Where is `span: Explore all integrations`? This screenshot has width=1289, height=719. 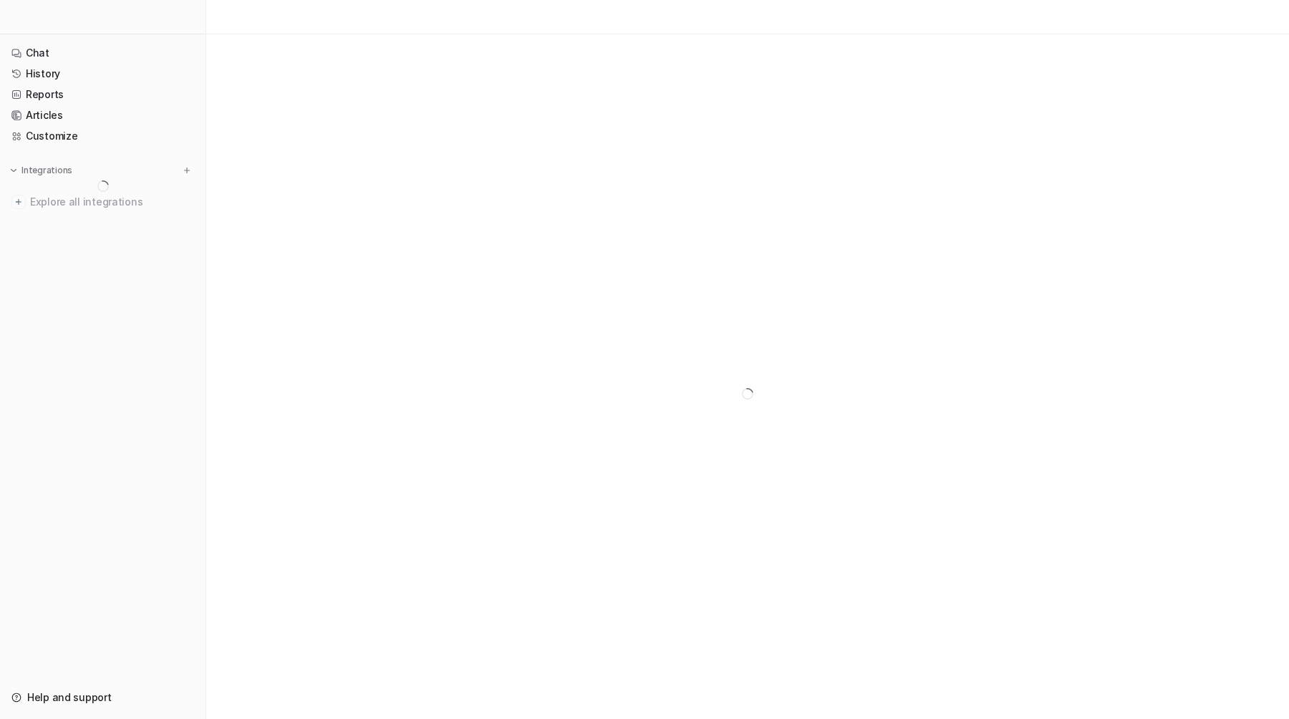
span: Explore all integrations is located at coordinates (112, 202).